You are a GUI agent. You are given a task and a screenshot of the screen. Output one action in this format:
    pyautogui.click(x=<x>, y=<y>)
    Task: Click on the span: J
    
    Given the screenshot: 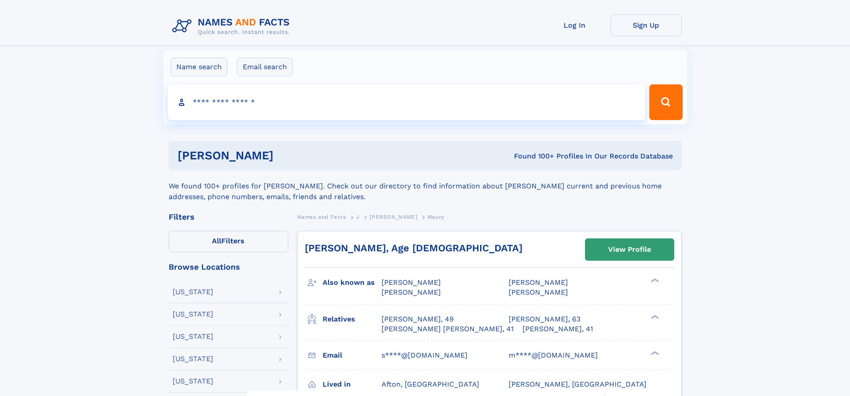 What is the action you would take?
    pyautogui.click(x=358, y=217)
    